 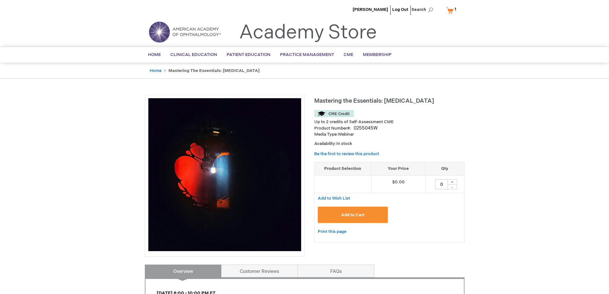 I want to click on span: Clinical Education, so click(x=194, y=55).